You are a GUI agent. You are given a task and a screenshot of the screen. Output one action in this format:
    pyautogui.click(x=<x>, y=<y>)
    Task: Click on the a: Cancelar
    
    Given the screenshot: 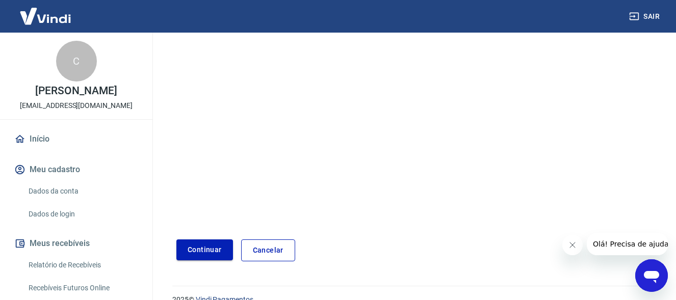 What is the action you would take?
    pyautogui.click(x=268, y=250)
    